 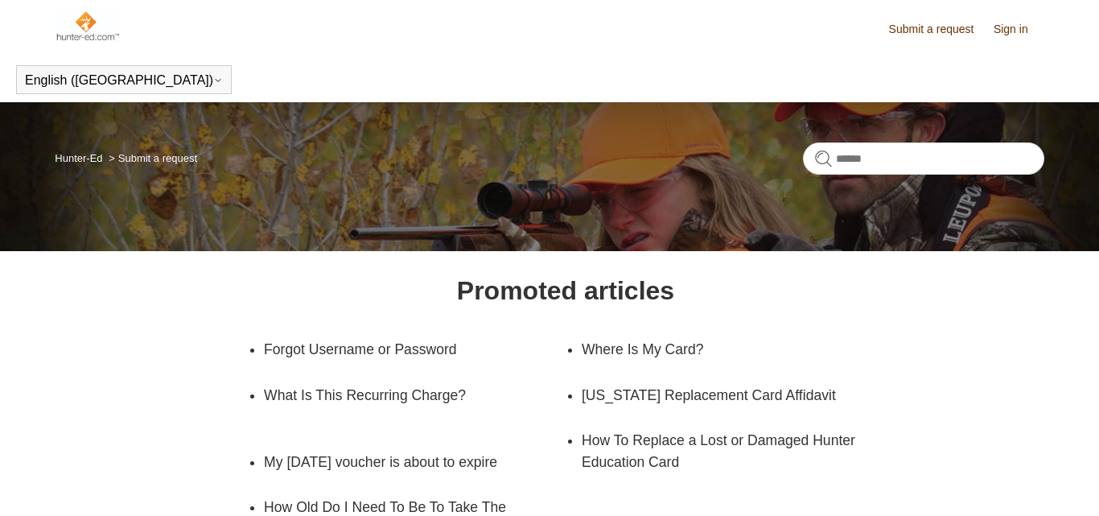 I want to click on li: Hunter-Ed, so click(x=80, y=158).